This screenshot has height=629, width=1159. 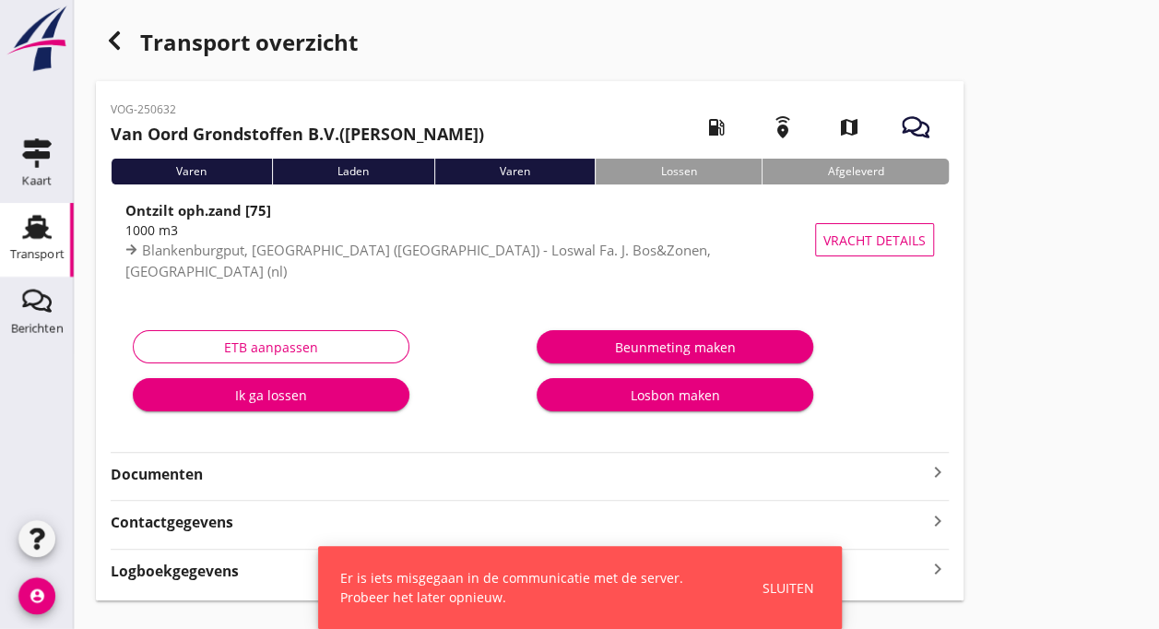 What do you see at coordinates (874, 240) in the screenshot?
I see `button: Vracht details` at bounding box center [874, 240].